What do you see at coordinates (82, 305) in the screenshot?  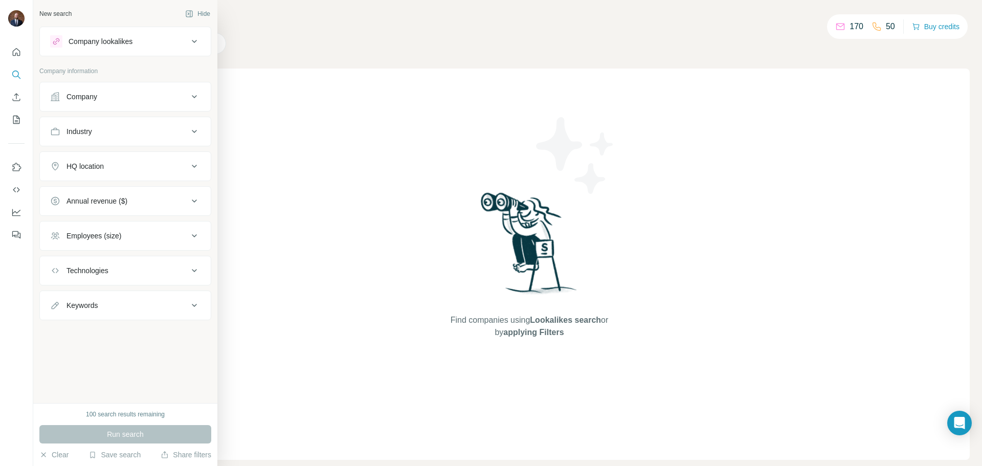 I see `div: Keywords` at bounding box center [82, 305].